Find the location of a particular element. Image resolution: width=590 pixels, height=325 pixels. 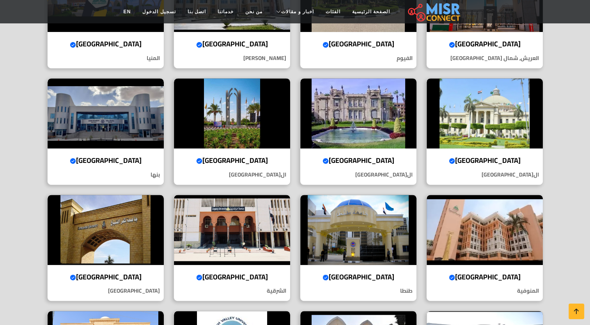

a: تسجيل الدخول is located at coordinates (159, 12).